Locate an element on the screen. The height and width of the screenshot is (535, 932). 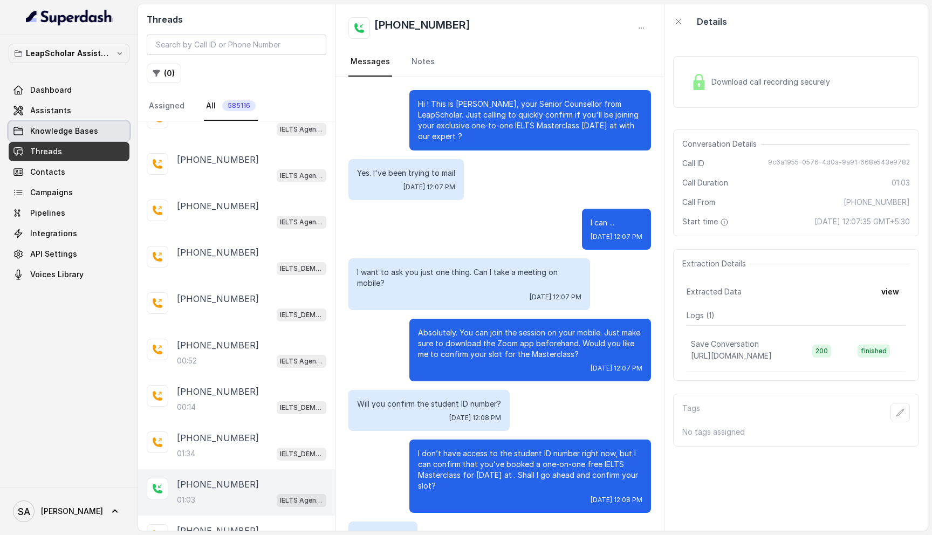
p: Absolutely. You can join the session on your mobile. Just make sure to download the Zoom app befo... is located at coordinates (530, 344).